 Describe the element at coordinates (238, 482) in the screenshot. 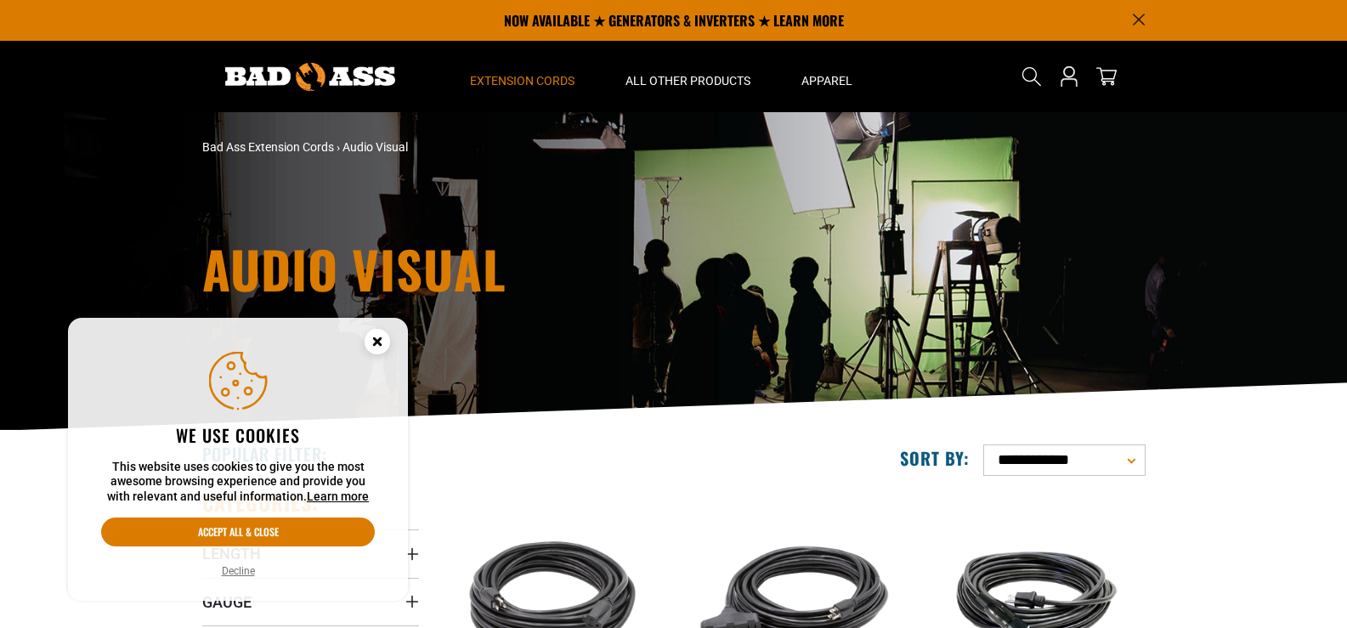

I see `p: This website uses cookies to give you the most awesome browsing experience and provide you with r...` at that location.